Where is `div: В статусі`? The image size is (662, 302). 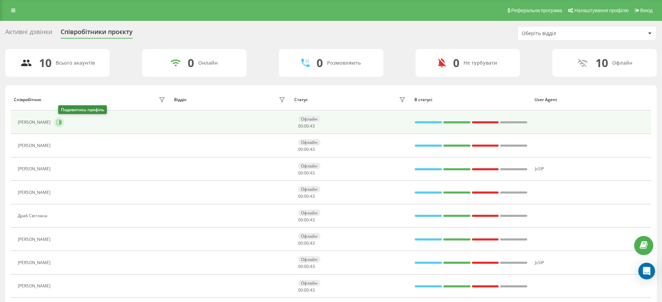 div: В статусі is located at coordinates (471, 100).